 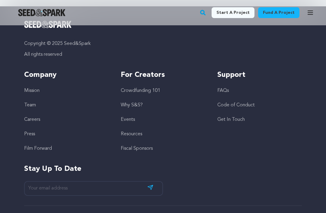 I want to click on a: Code of Conduct, so click(x=236, y=105).